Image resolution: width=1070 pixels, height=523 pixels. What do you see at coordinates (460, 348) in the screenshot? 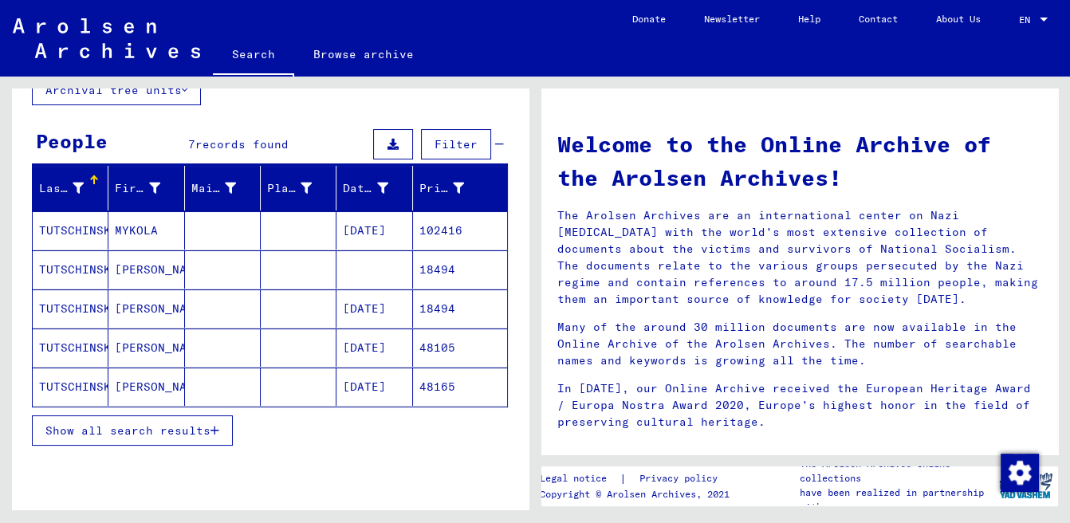
I see `mat-cell: 48105` at bounding box center [460, 348].